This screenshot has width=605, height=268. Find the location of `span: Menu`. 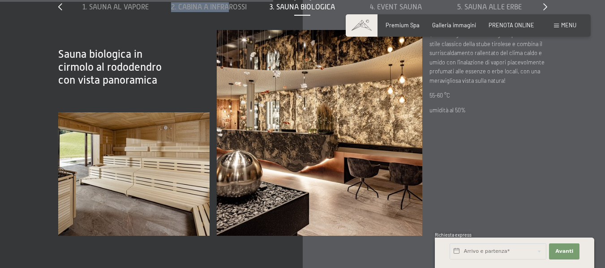

span: Menu is located at coordinates (568, 25).